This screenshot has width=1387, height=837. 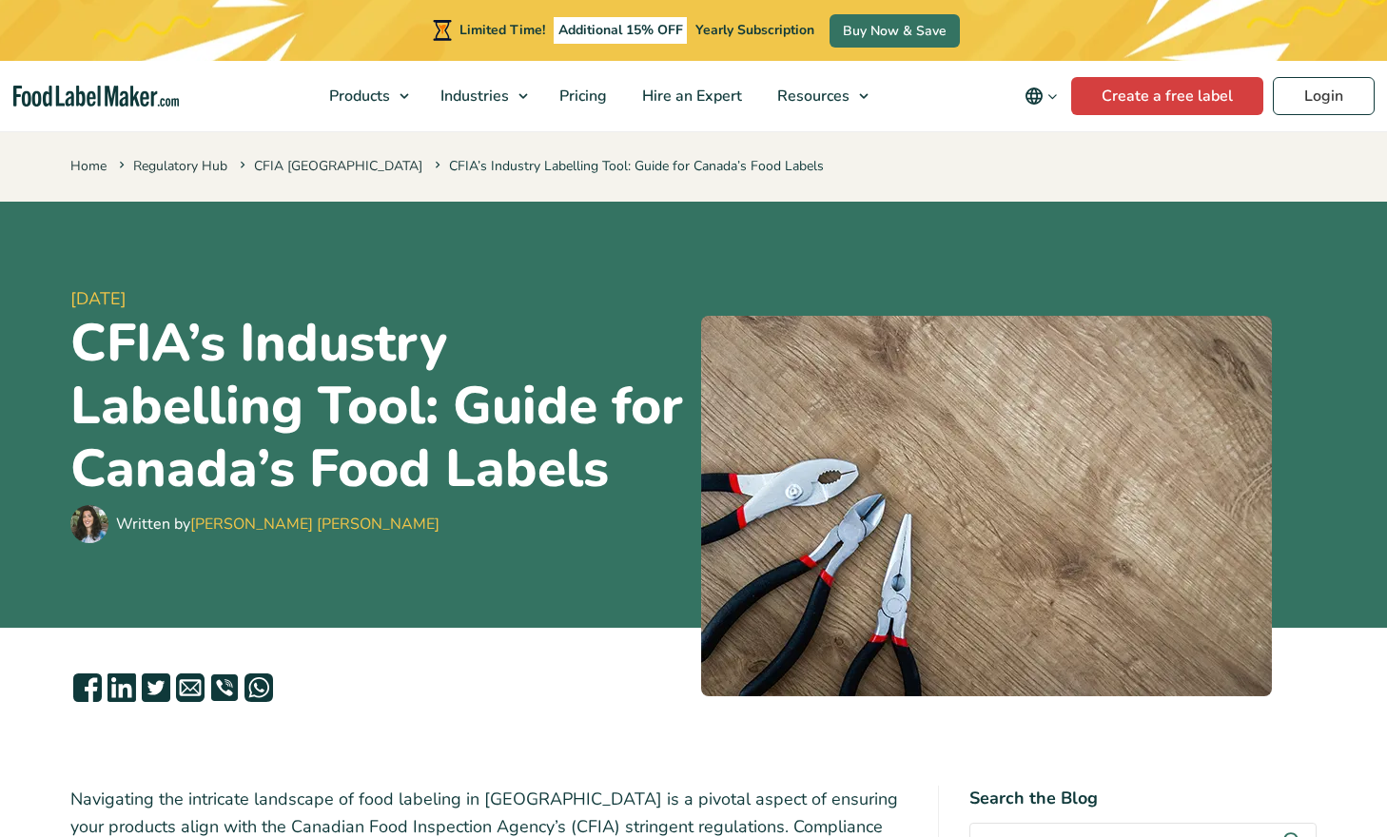 I want to click on a: Create a free label, so click(x=1168, y=96).